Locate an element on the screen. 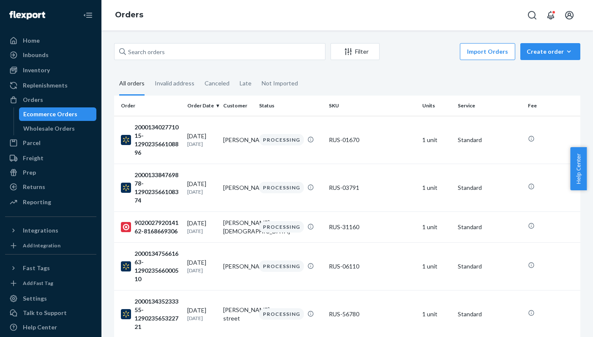 The width and height of the screenshot is (593, 337). a: Help Center is located at coordinates (51, 327).